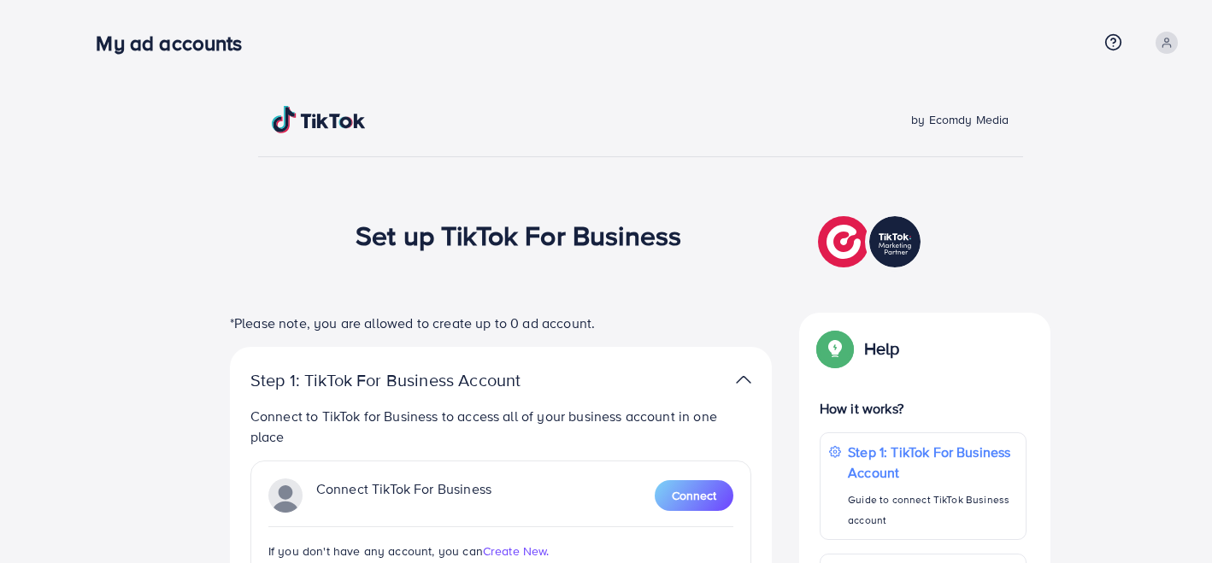 The width and height of the screenshot is (1212, 563). I want to click on img: TikTok, so click(319, 120).